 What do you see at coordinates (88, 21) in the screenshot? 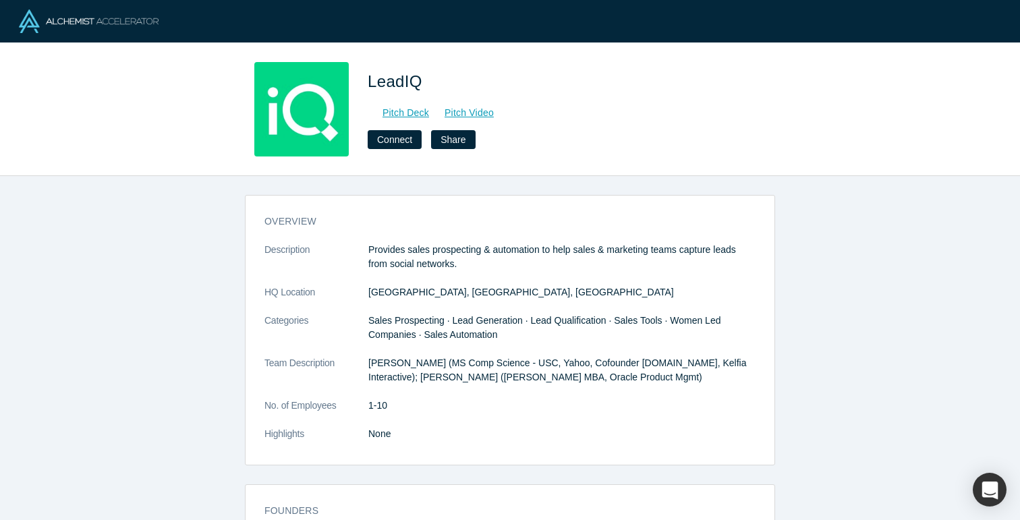
I see `img: Alchemist Logo` at bounding box center [88, 21].